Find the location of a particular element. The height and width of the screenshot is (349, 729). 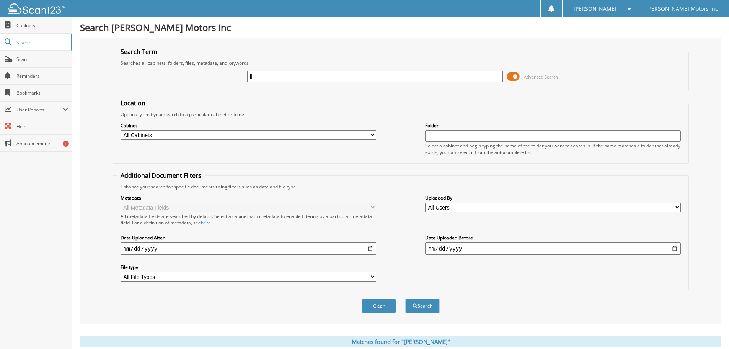

div: All metadata fields are searched by default. Select a cabinet with metadata to enable filtering b... is located at coordinates (248, 219).